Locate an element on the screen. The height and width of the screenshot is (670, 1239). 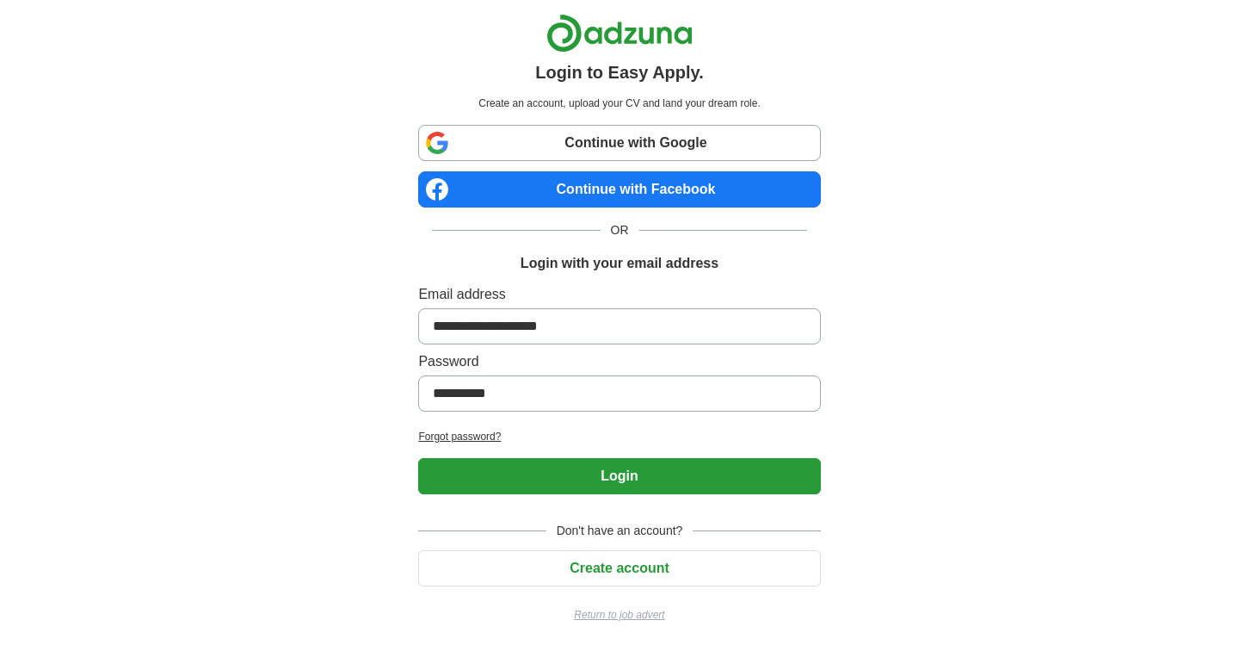
label: Password is located at coordinates (619, 361).